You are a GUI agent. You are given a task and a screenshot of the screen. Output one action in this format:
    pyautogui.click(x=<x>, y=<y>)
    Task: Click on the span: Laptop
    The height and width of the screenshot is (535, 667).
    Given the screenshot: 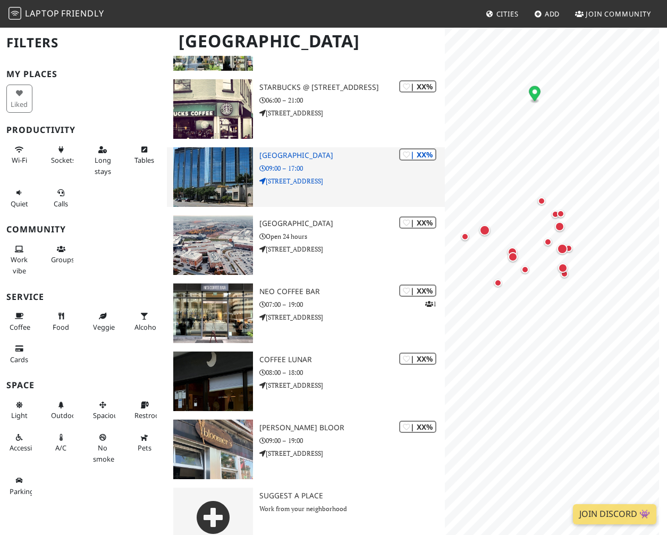 What is the action you would take?
    pyautogui.click(x=42, y=13)
    